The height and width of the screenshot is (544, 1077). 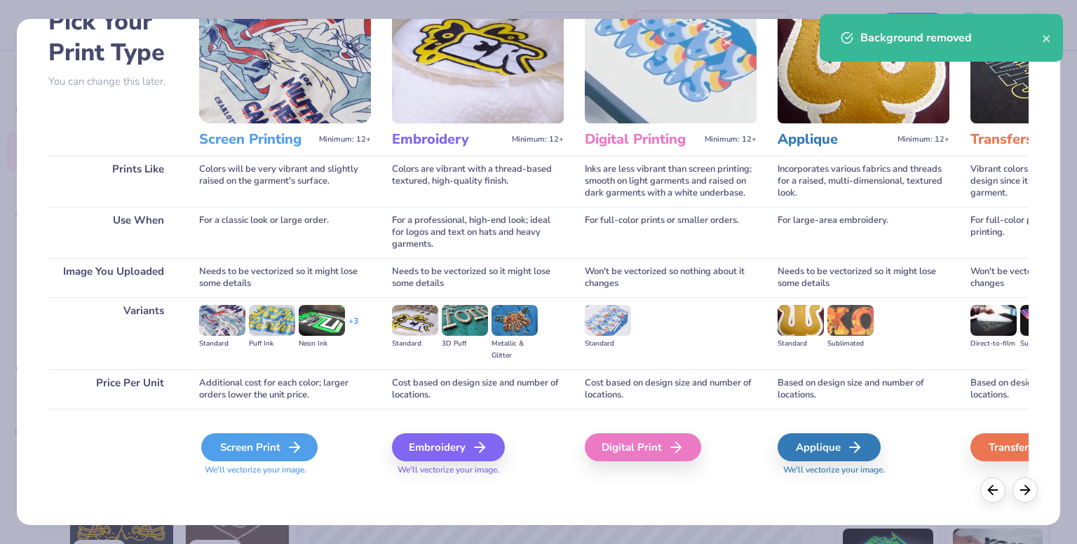 What do you see at coordinates (994, 321) in the screenshot?
I see `img: Direct-to-film` at bounding box center [994, 321].